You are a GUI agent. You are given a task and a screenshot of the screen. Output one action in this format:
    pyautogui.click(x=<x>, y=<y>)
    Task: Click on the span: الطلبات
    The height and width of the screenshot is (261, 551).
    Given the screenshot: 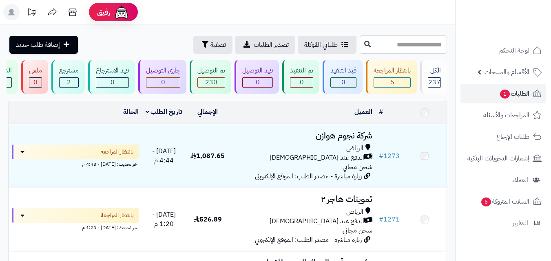 What is the action you would take?
    pyautogui.click(x=514, y=94)
    